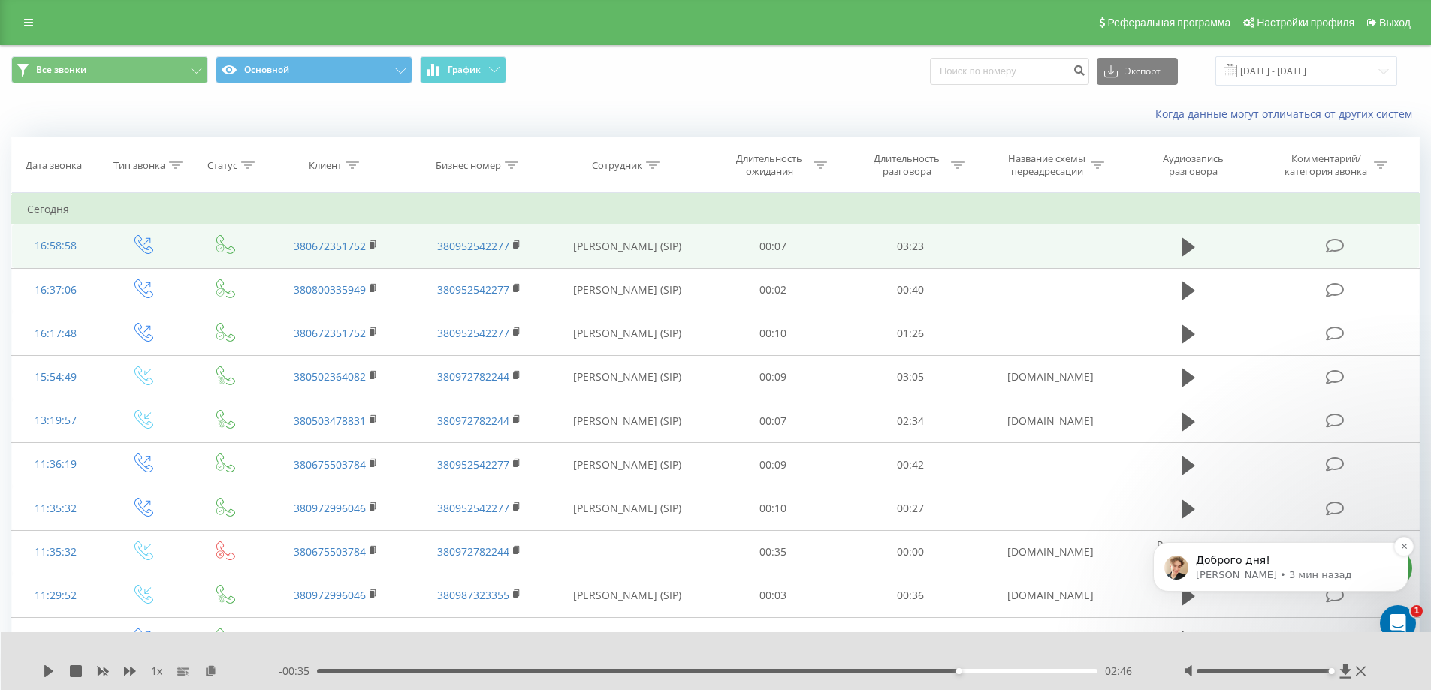 The width and height of the screenshot is (1431, 690). Describe the element at coordinates (1118, 671) in the screenshot. I see `span: 02:46` at that location.